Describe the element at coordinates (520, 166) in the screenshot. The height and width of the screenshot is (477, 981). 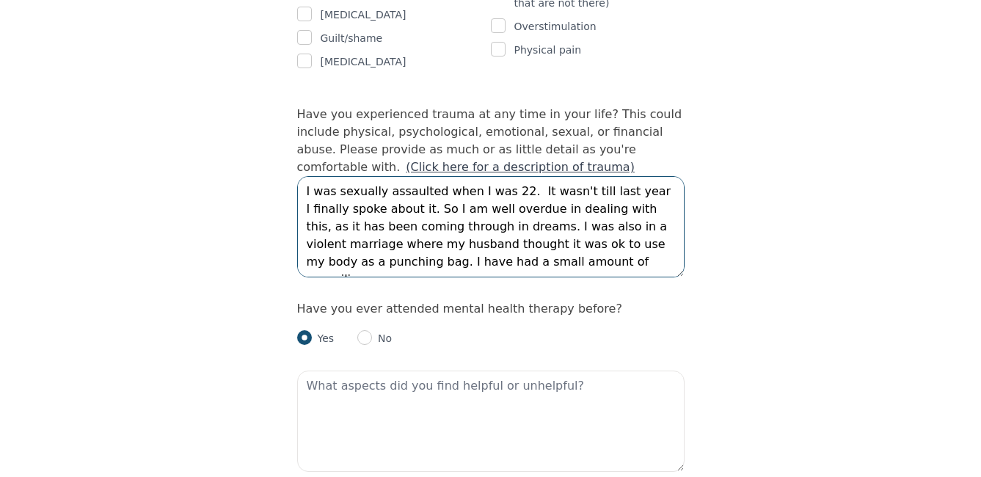
I see `a: (Click here for a description of trauma)` at that location.